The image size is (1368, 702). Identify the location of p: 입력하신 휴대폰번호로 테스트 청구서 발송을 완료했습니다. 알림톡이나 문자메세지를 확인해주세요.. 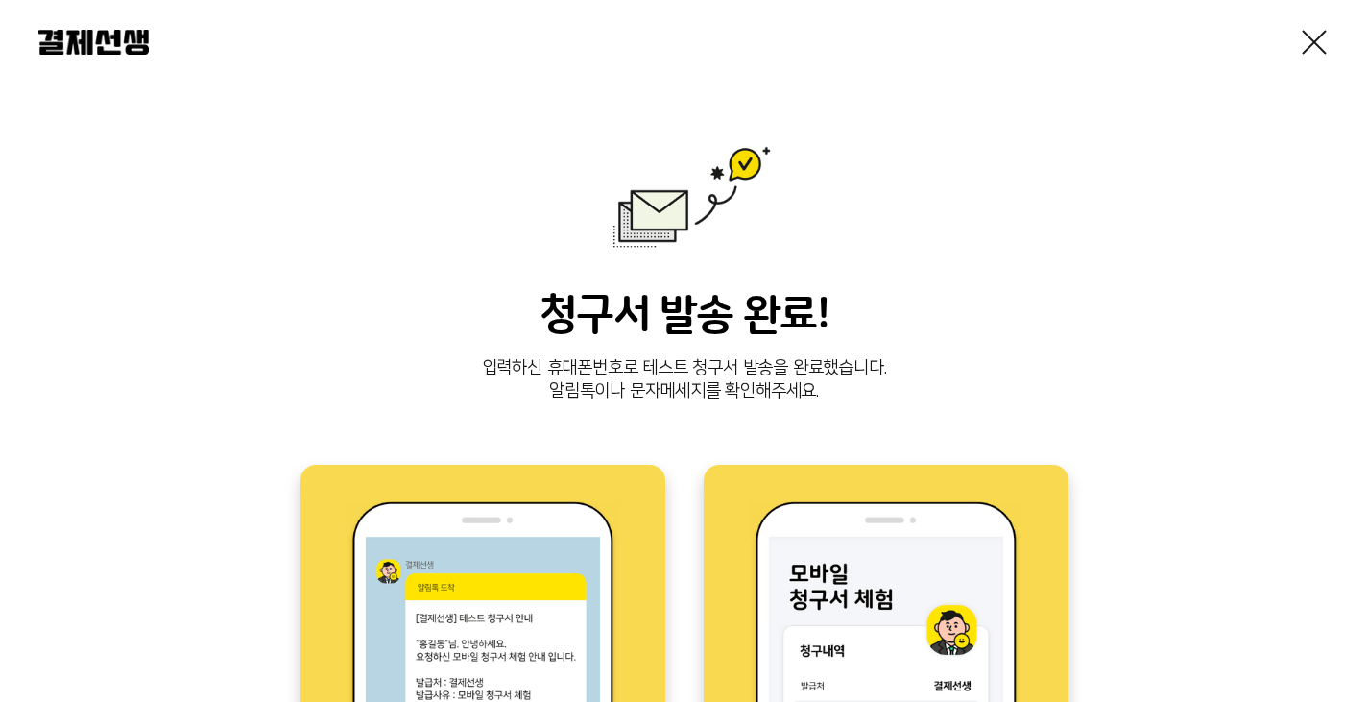
(683, 380).